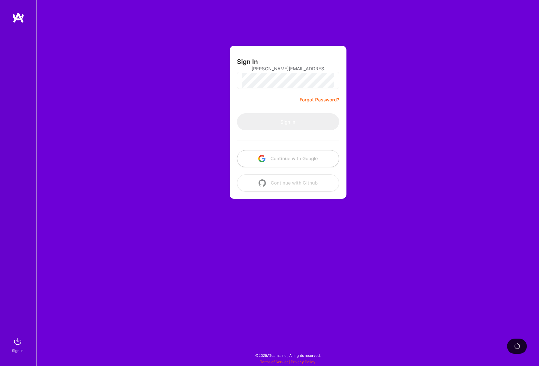 This screenshot has width=539, height=366. Describe the element at coordinates (18, 18) in the screenshot. I see `img: logo` at that location.